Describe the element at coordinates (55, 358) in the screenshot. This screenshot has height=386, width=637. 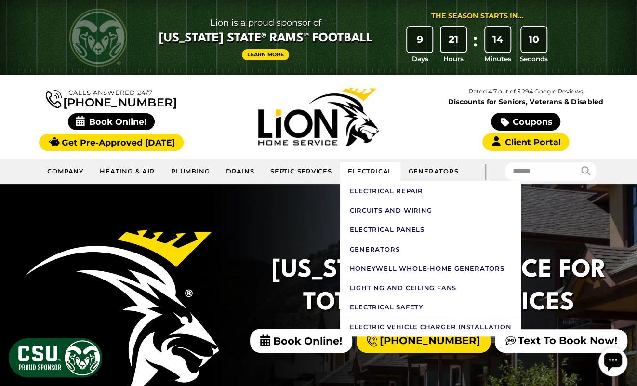
I see `img: CSU Sponsor Badge` at that location.